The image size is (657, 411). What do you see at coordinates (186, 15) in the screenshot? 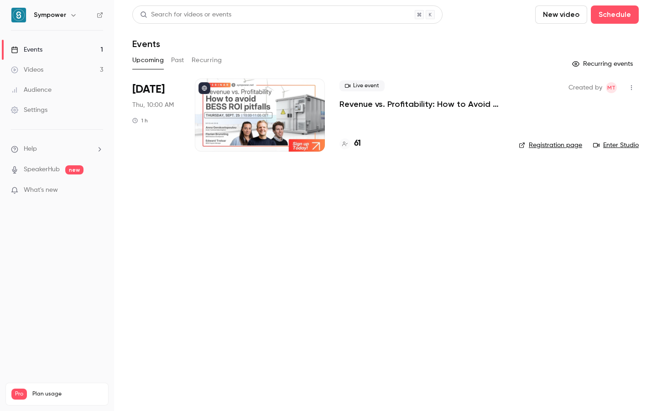
I see `div: Search for videos or events` at bounding box center [186, 15].